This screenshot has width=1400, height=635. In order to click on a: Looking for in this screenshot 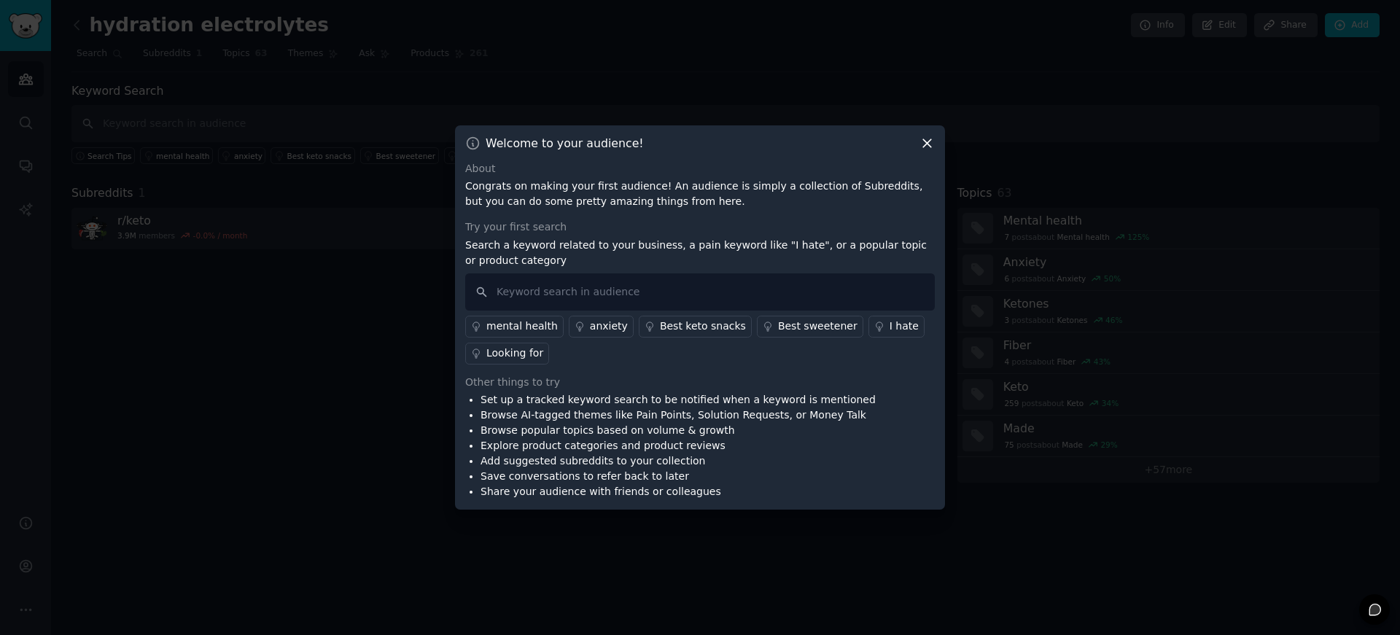, I will do `click(507, 354)`.